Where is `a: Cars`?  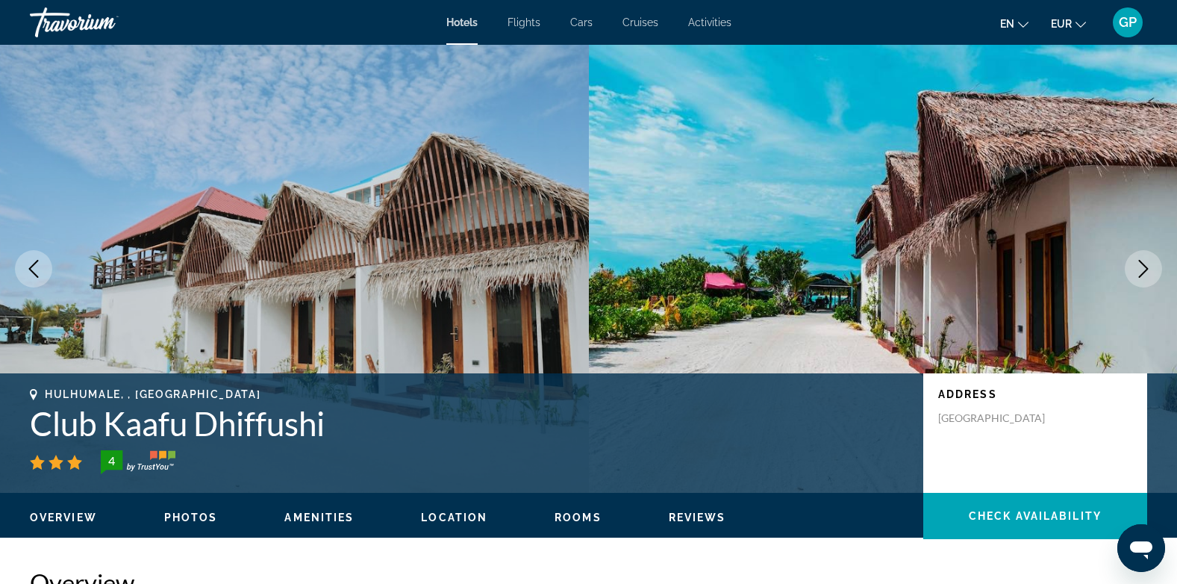 a: Cars is located at coordinates (581, 22).